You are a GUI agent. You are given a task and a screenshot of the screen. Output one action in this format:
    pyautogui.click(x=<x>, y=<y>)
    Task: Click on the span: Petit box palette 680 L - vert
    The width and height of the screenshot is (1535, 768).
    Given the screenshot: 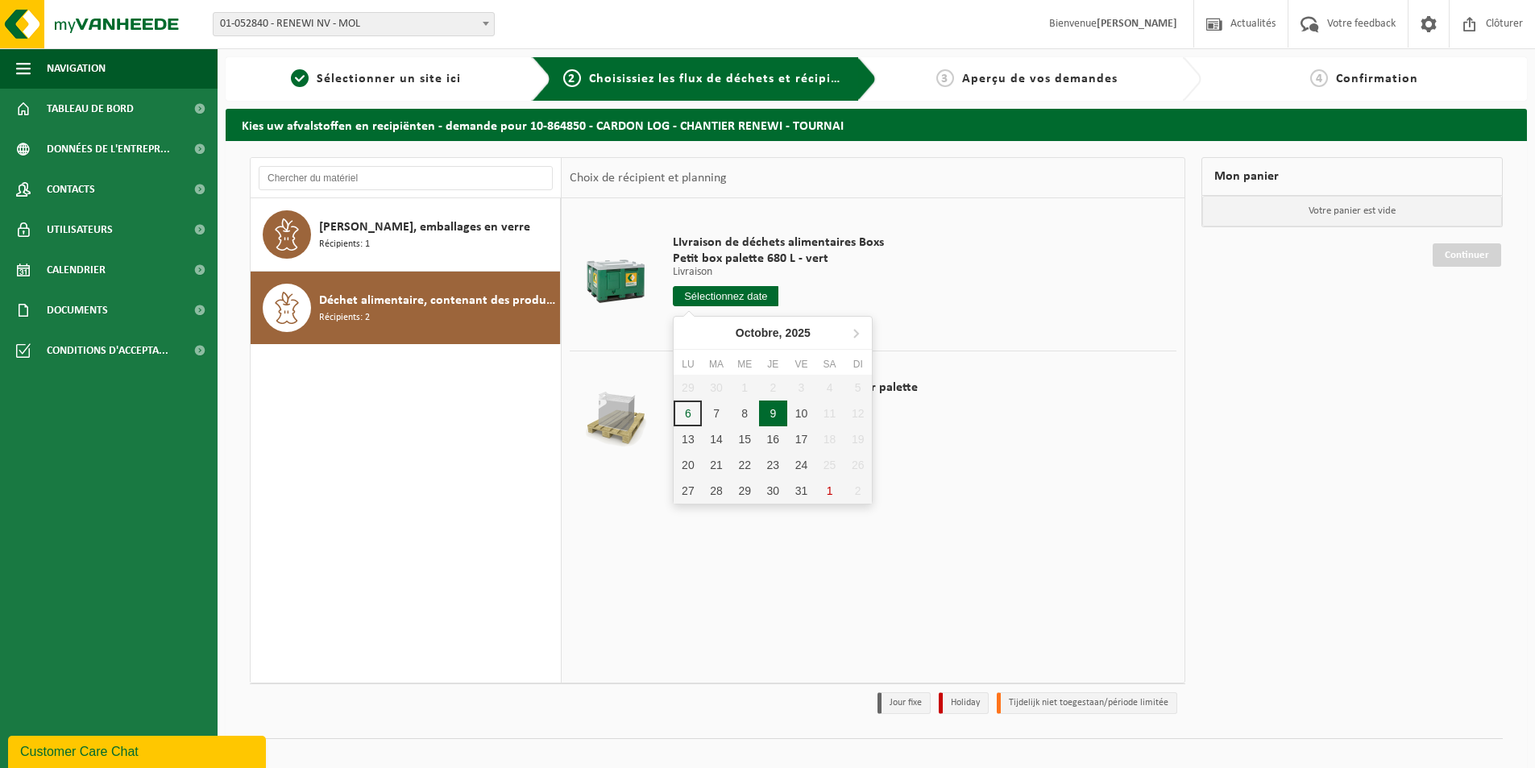 What is the action you would take?
    pyautogui.click(x=779, y=259)
    